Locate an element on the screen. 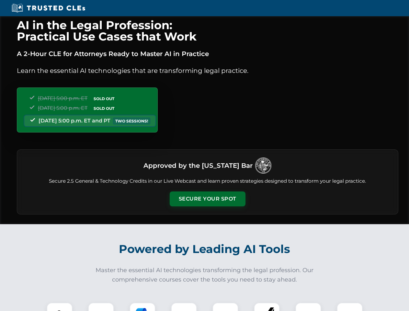 This screenshot has height=311, width=409. p: Master the essential AI technologies transforming the legal profession. Our comprehensive courses... is located at coordinates (204, 275).